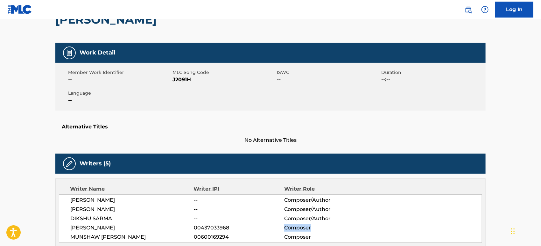  Describe the element at coordinates (239, 189) in the screenshot. I see `div: Writer IPI` at that location.